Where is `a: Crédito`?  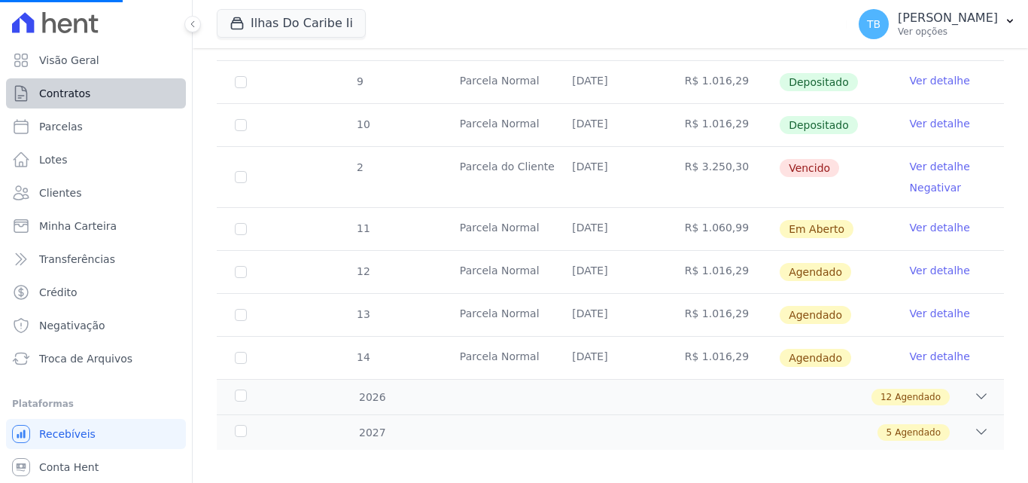 a: Crédito is located at coordinates (96, 292).